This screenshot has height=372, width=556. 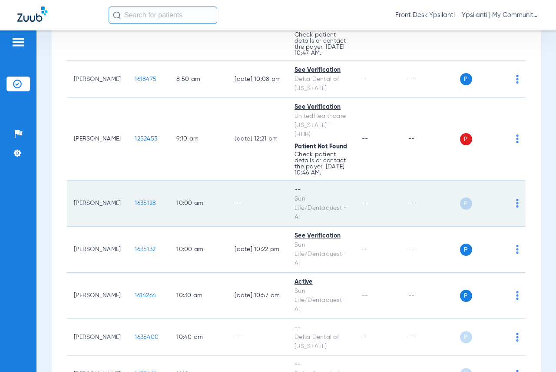 What do you see at coordinates (163, 15) in the screenshot?
I see `input: Search for patients` at bounding box center [163, 15].